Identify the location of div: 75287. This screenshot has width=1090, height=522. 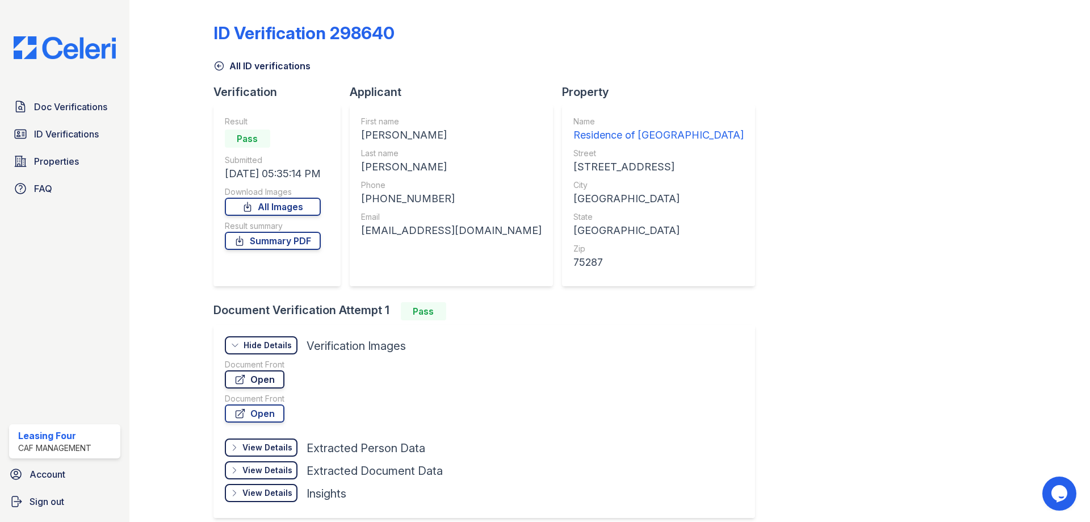
(659, 262).